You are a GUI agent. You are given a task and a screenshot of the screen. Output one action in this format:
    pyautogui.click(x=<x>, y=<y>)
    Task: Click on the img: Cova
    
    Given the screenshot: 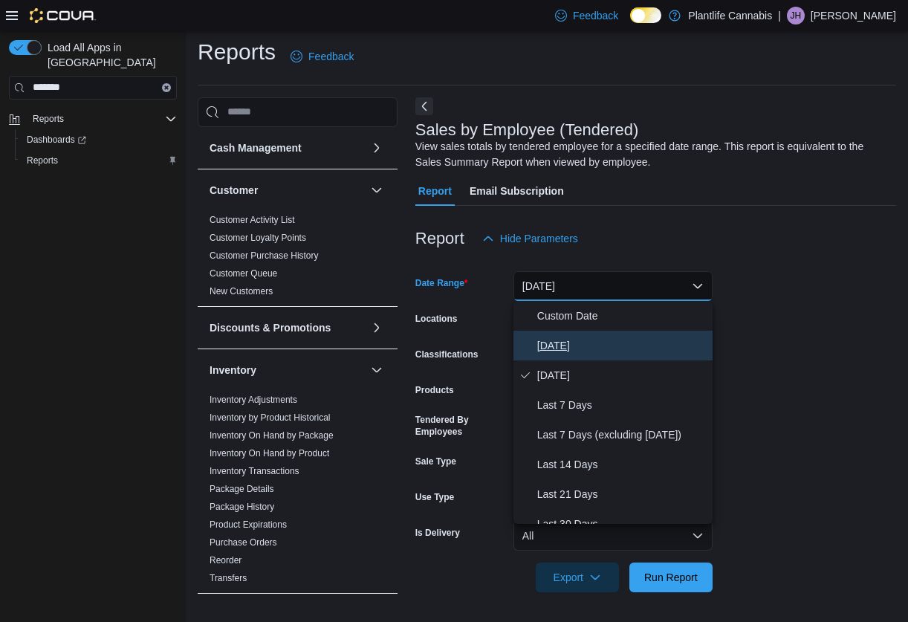 What is the action you would take?
    pyautogui.click(x=62, y=16)
    